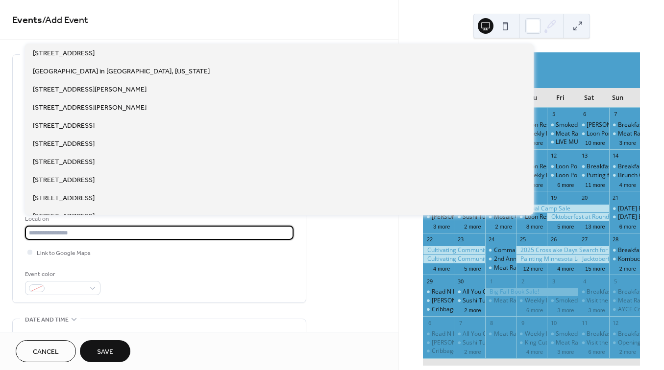  What do you see at coordinates (429, 240) in the screenshot?
I see `div: 22` at bounding box center [429, 240].